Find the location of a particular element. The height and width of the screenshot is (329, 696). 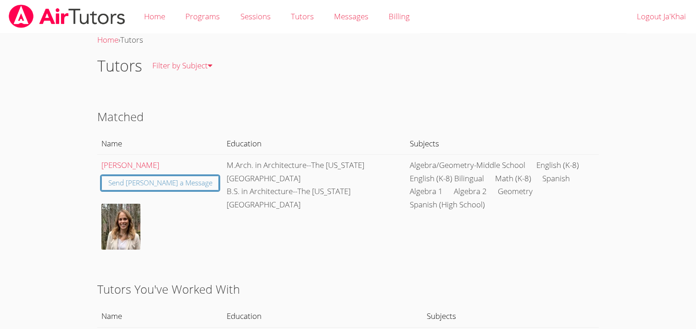

img: airtutors_banner-c4298cdbf04f3fff15de1276eac7730deb9818008684d7c2e4769d2f7ddbe033.png is located at coordinates (67, 16).